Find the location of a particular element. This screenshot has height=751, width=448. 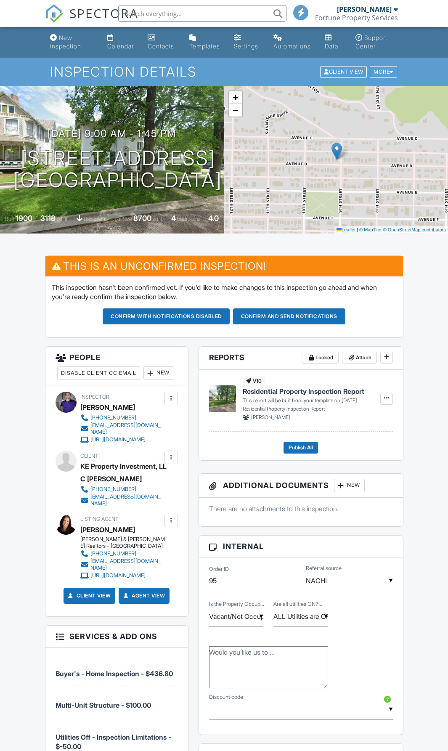

li: Service: Buyer's - Home Inspection is located at coordinates (117, 669).